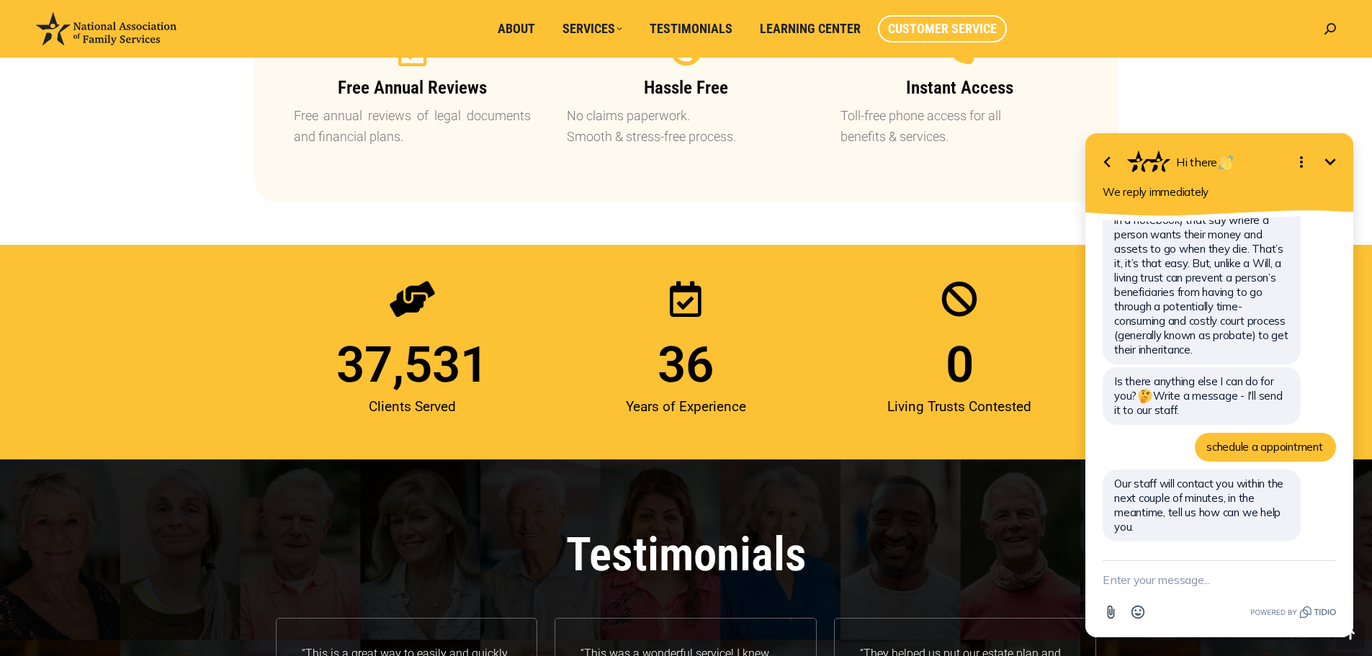 The image size is (1372, 656). What do you see at coordinates (942, 29) in the screenshot?
I see `span: Customer Service` at bounding box center [942, 29].